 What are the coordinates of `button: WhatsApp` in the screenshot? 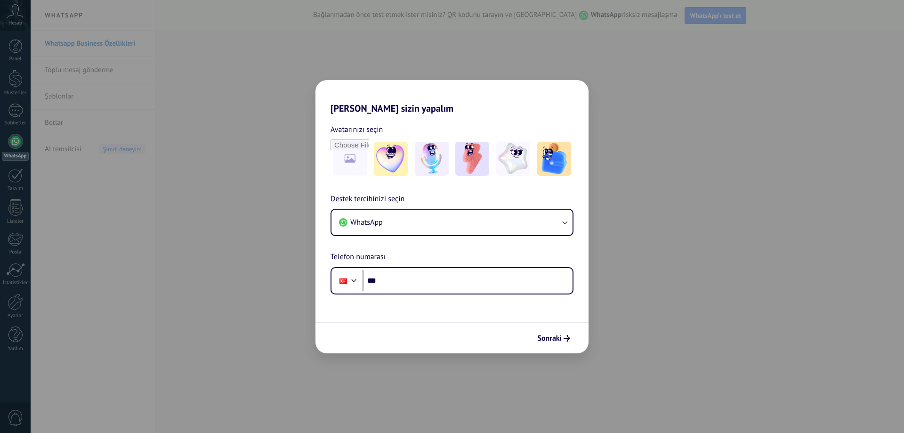 It's located at (452, 222).